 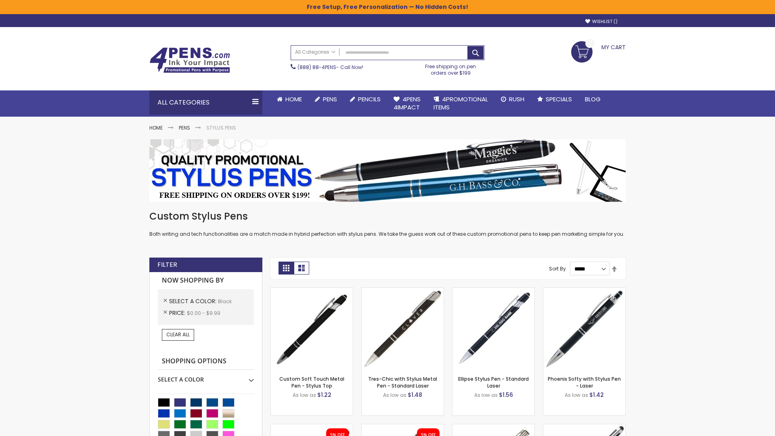 What do you see at coordinates (402, 328) in the screenshot?
I see `img: Tres-Chic with Stylus Metal Pen - Standard Laser-Black` at bounding box center [402, 328].